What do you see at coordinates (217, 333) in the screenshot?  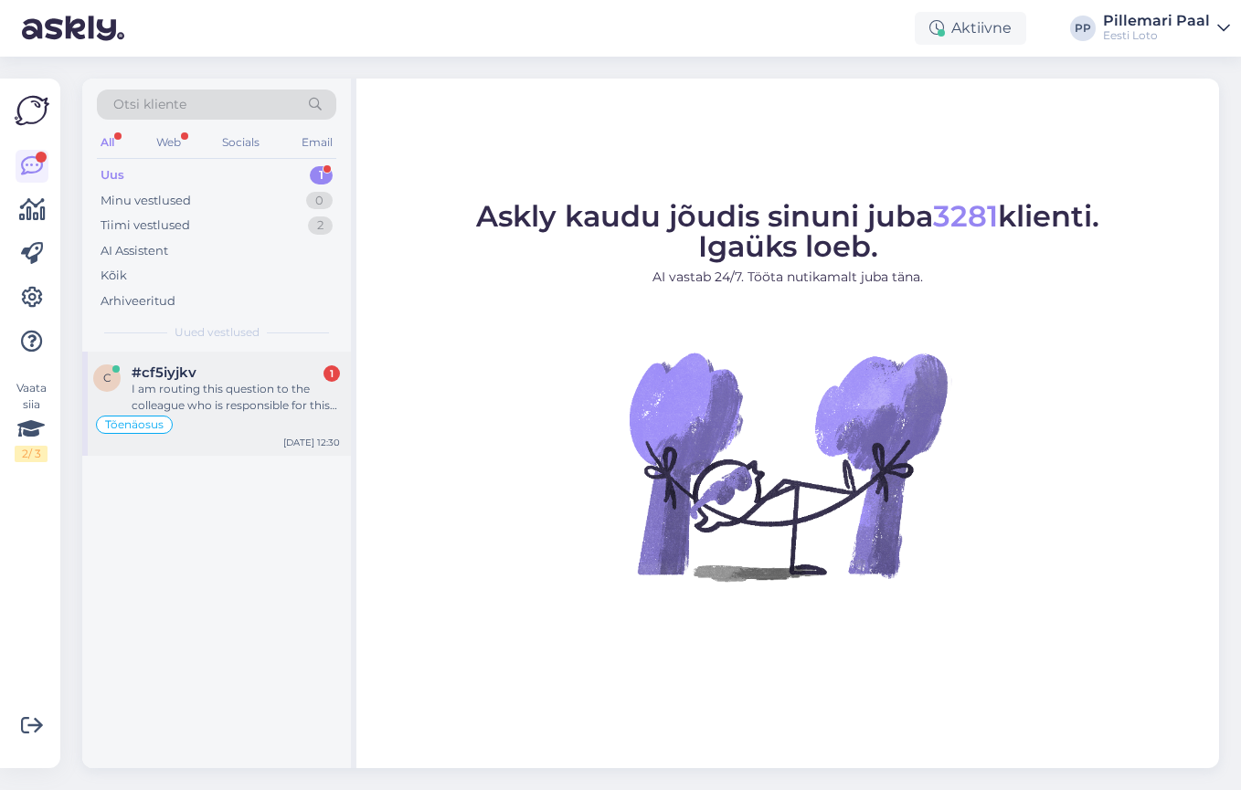 I see `span: Uued vestlused` at bounding box center [217, 333].